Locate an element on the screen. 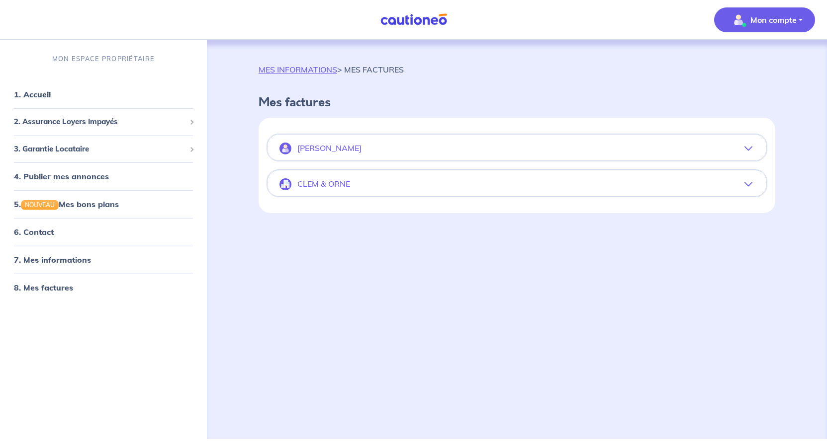  a: 1. Accueil is located at coordinates (32, 94).